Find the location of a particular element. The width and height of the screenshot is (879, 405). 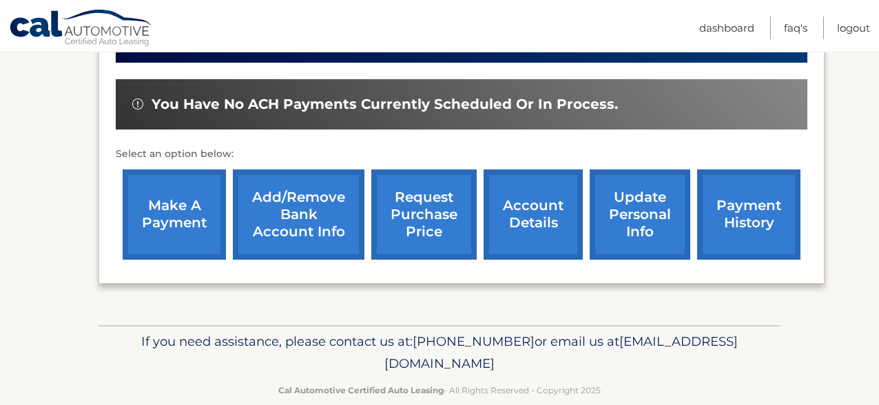

a: Dashboard is located at coordinates (727, 28).